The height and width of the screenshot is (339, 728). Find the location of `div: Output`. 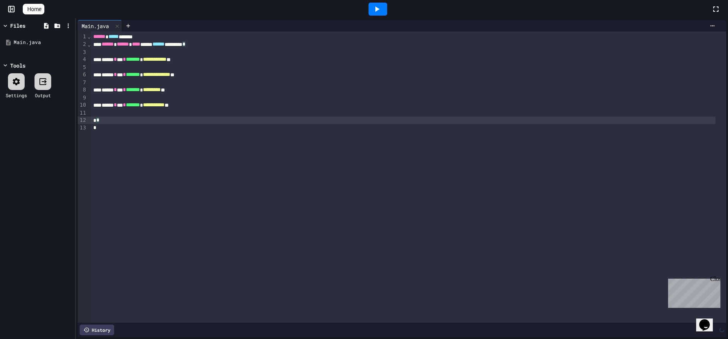

div: Output is located at coordinates (43, 95).